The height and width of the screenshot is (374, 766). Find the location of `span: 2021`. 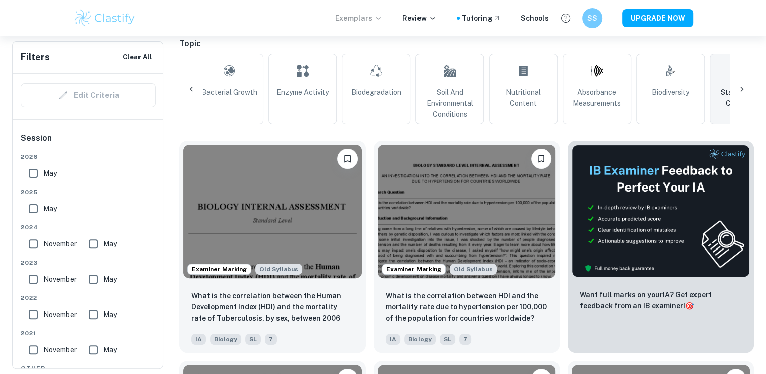

span: 2021 is located at coordinates (88, 333).